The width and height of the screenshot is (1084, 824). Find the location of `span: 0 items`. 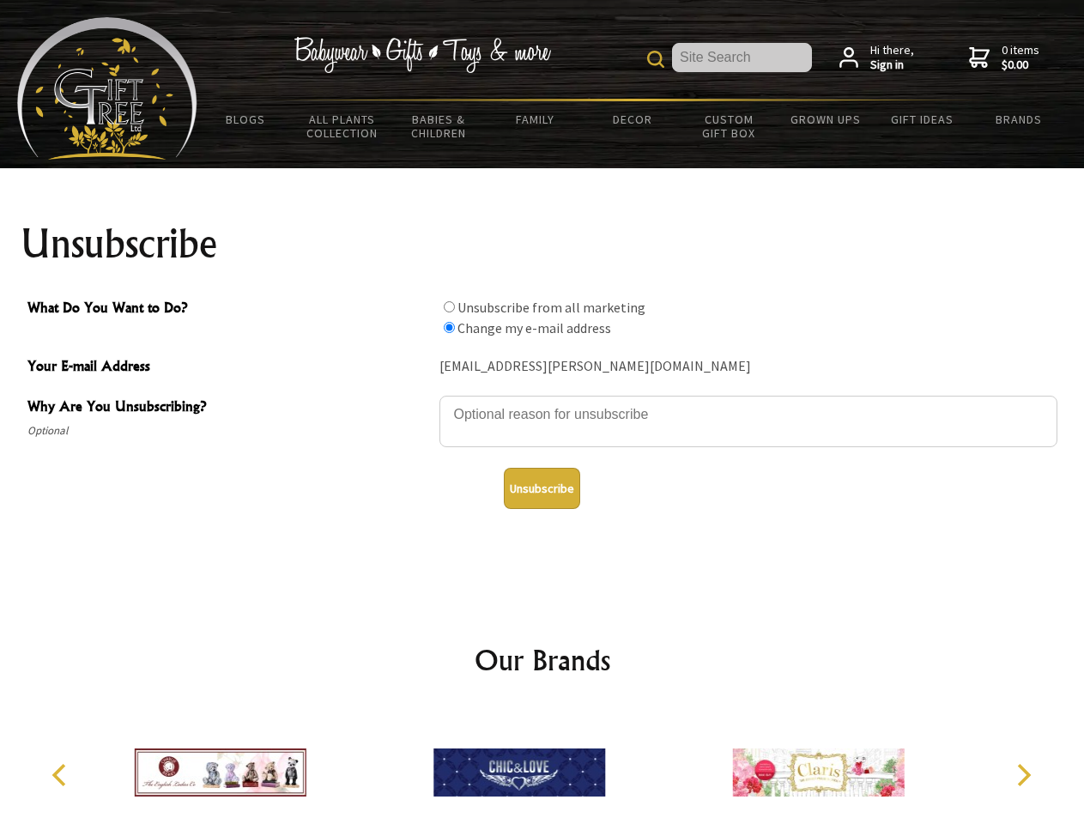

span: 0 items is located at coordinates (1021, 58).